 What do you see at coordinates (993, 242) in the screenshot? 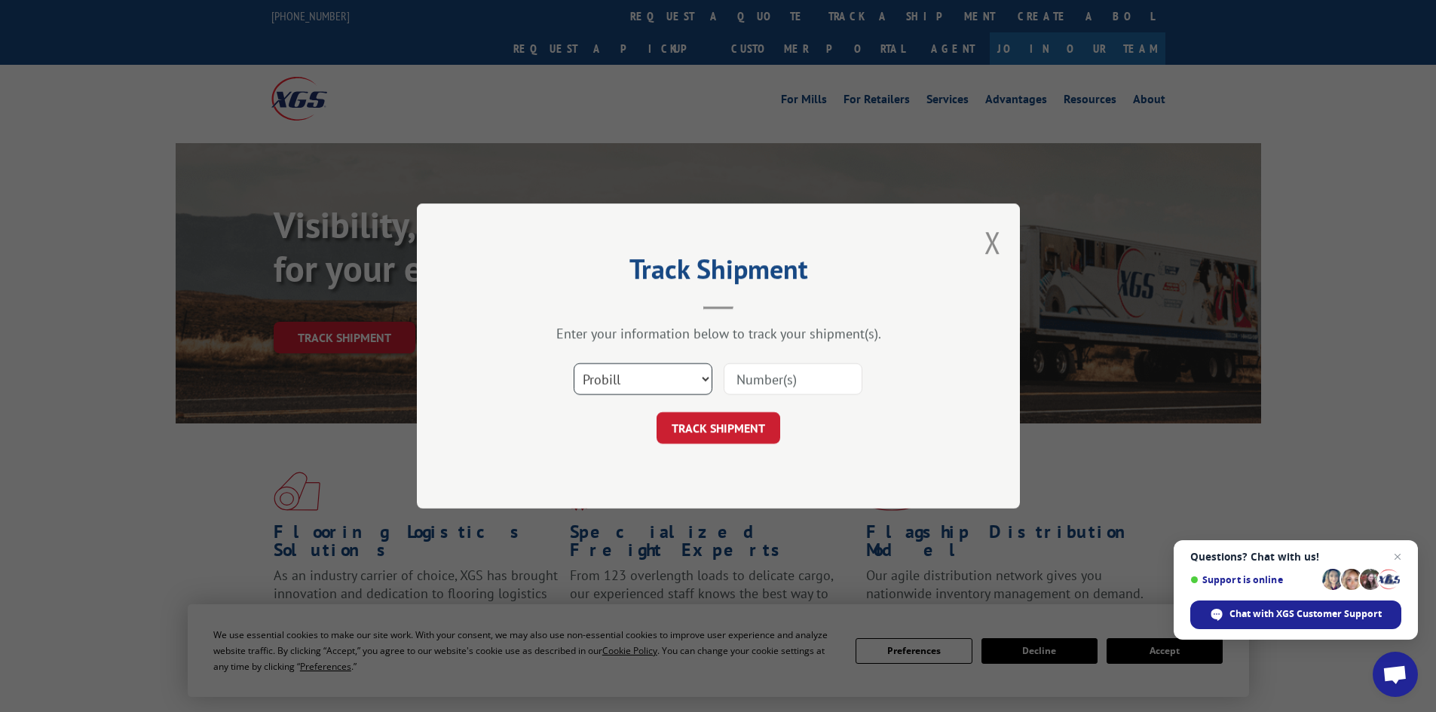
I see `button: Close modal` at bounding box center [993, 242].